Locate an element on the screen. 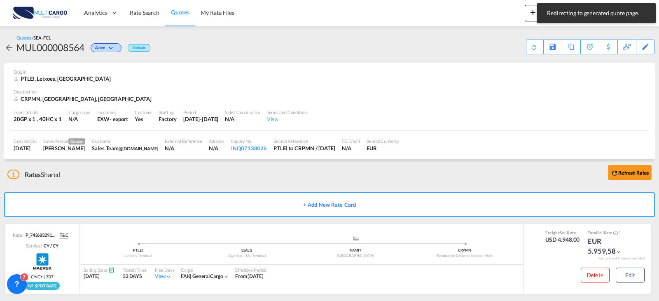 The width and height of the screenshot is (659, 301). div: EUR is located at coordinates (382, 148).